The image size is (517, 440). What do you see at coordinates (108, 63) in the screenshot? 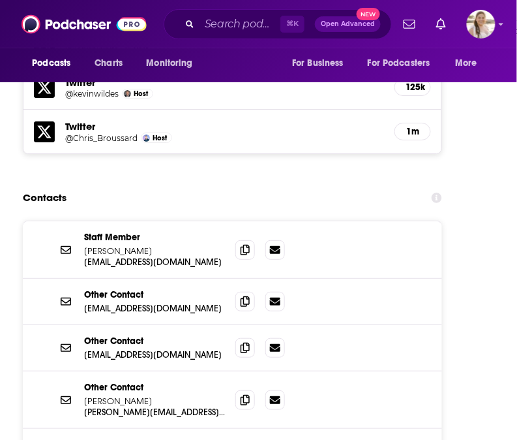
I see `a: Charts` at bounding box center [108, 63].